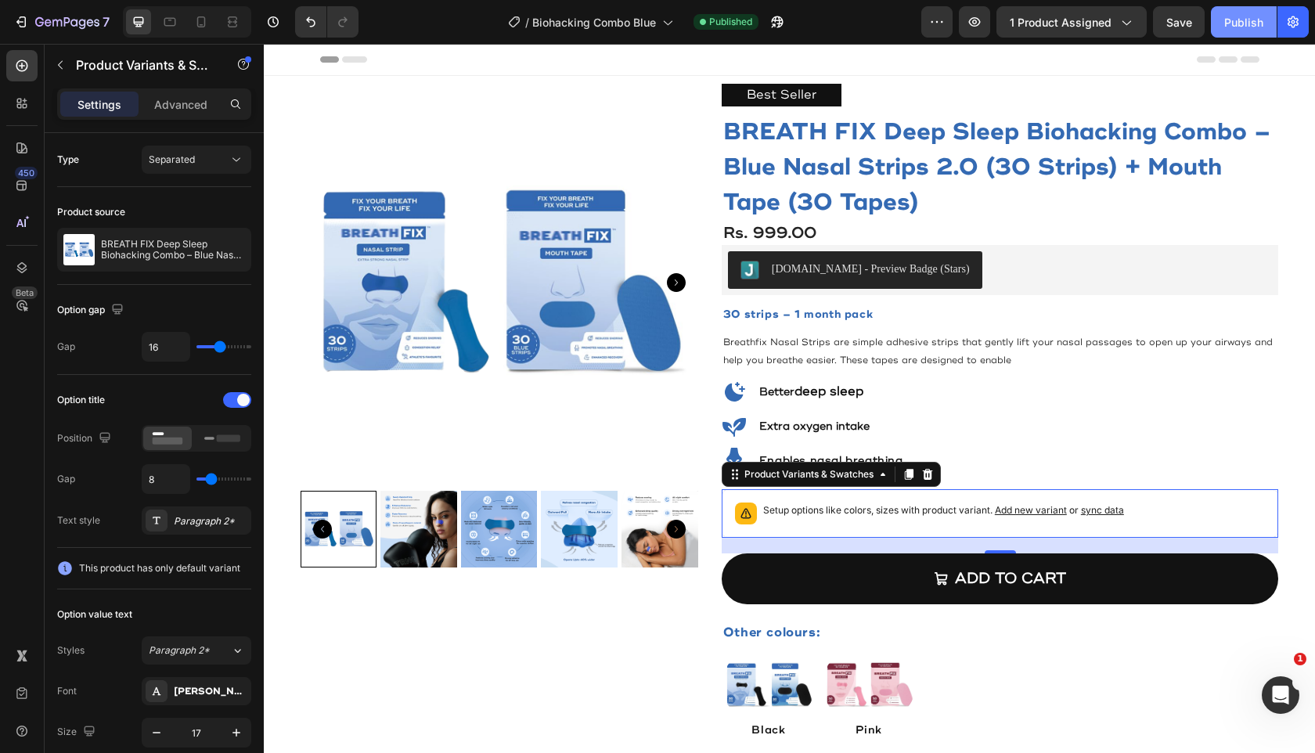 Image resolution: width=1315 pixels, height=753 pixels. What do you see at coordinates (605, 641) in the screenshot?
I see `img: gempages_551003808356893569-802a0a16-3376-4b52-97a2-1bf25034d2ac.webp` at bounding box center [605, 641].